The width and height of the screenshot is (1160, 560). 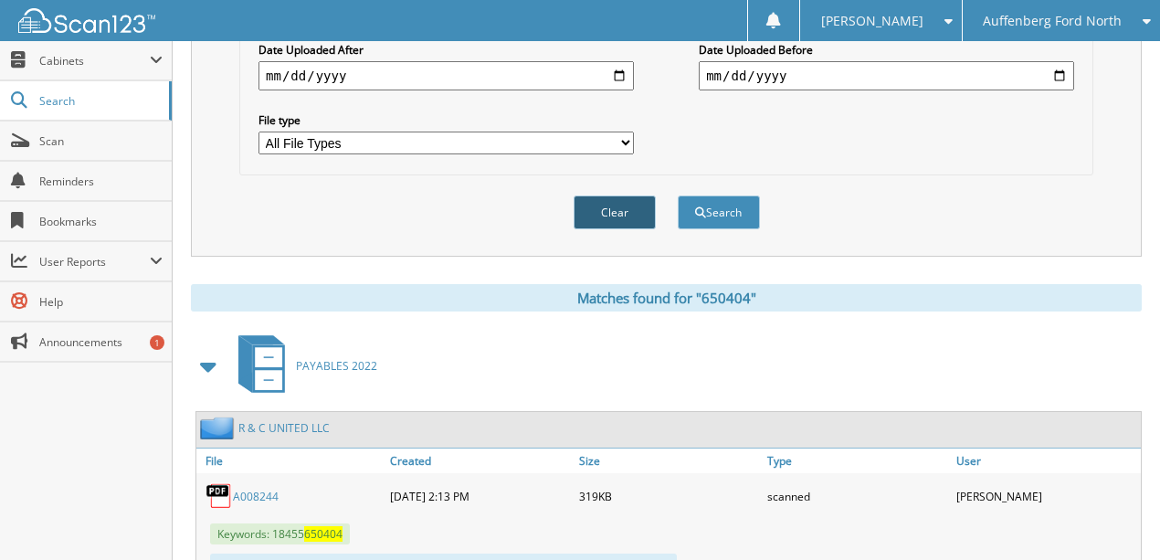 I want to click on a: PAYABLES 2022, so click(x=302, y=365).